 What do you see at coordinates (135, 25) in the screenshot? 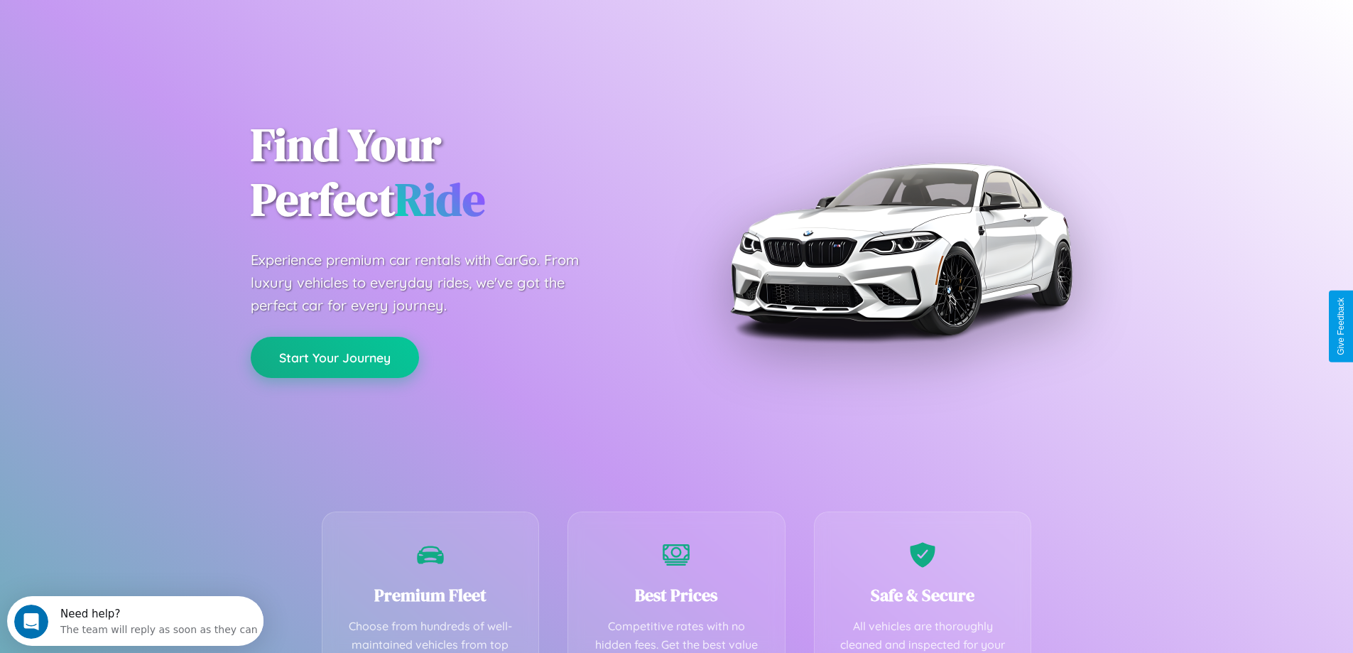
I see `div: Open Intercom Messenger` at bounding box center [135, 25].